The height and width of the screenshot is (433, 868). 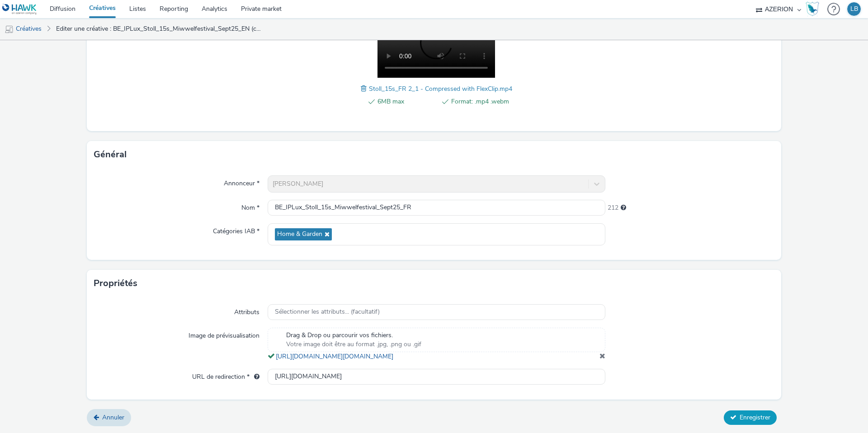 I want to click on a: Editer une créative : BE_IPLux_Stoll_15s_Miwwelfestival_Sept25_EN (copy), so click(x=160, y=29).